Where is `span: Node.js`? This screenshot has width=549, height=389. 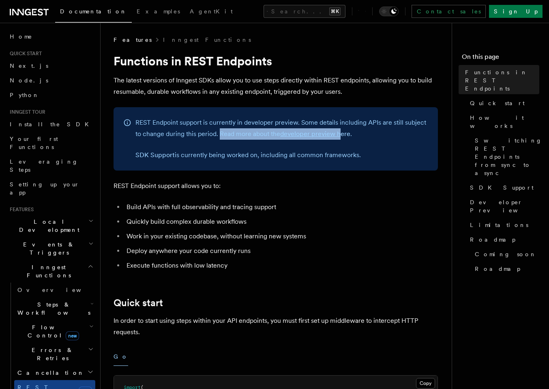 span: Node.js is located at coordinates (29, 80).